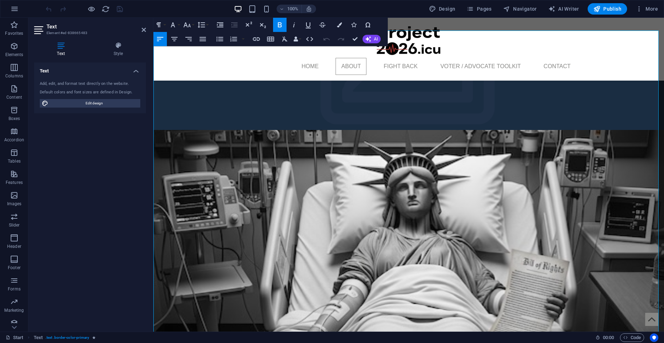 The width and height of the screenshot is (664, 343). What do you see at coordinates (105, 9) in the screenshot?
I see `button: reload` at bounding box center [105, 9].